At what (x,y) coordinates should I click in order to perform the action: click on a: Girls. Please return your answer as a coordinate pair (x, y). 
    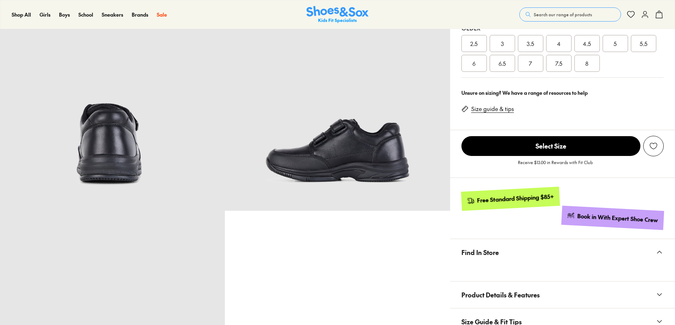
    Looking at the image, I should click on (45, 14).